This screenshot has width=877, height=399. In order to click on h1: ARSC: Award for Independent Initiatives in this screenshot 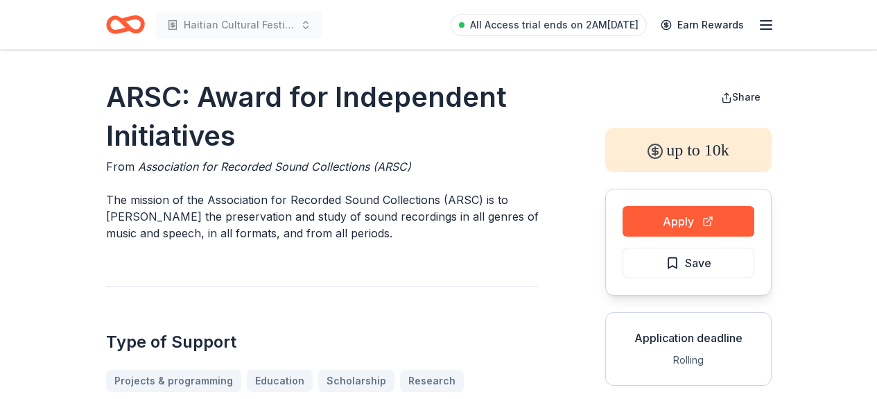, I will do `click(322, 116)`.